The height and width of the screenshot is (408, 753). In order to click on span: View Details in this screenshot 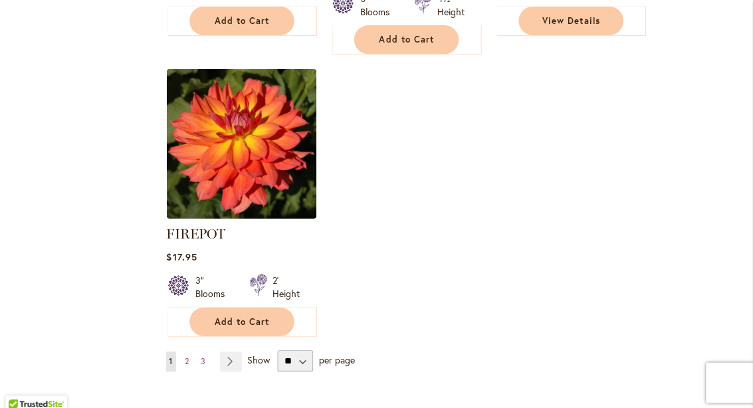, I will do `click(573, 21)`.